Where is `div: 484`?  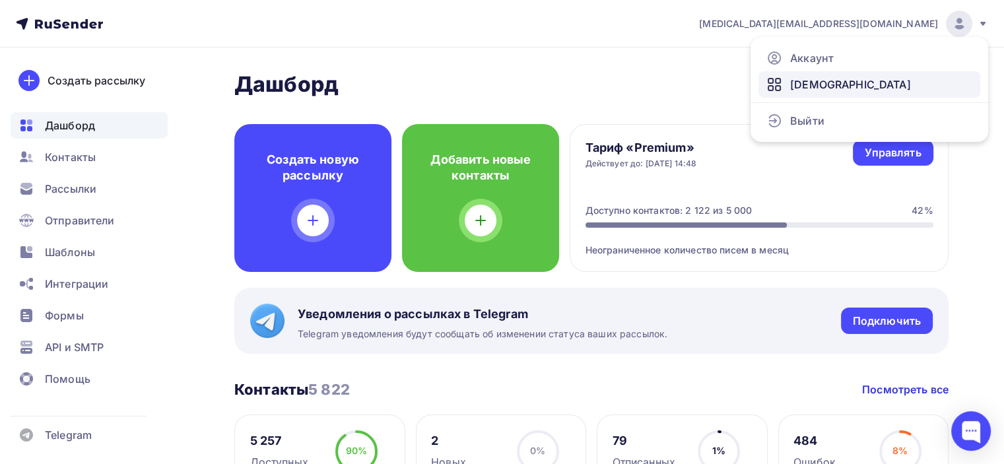 div: 484 is located at coordinates (814, 441).